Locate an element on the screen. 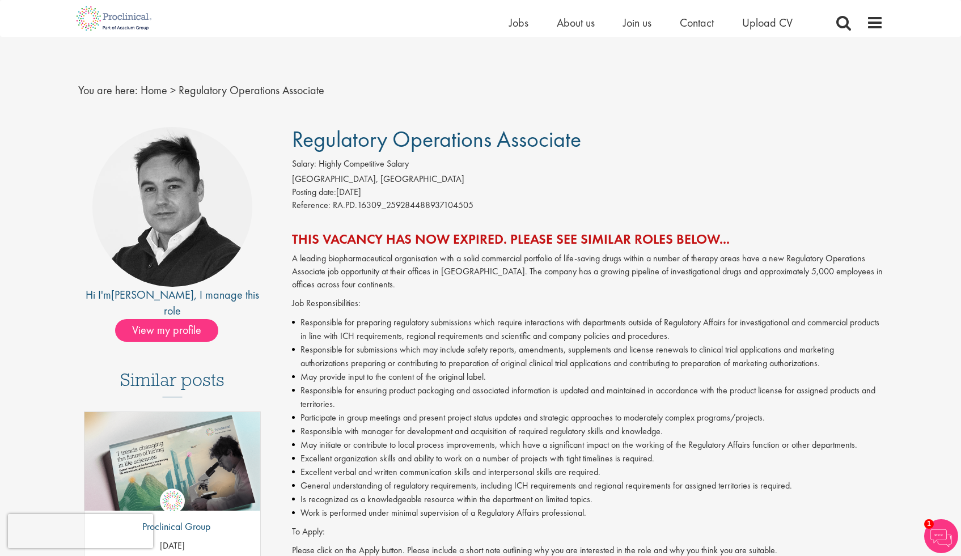 The width and height of the screenshot is (961, 556). p: Proclinical Group is located at coordinates (172, 527).